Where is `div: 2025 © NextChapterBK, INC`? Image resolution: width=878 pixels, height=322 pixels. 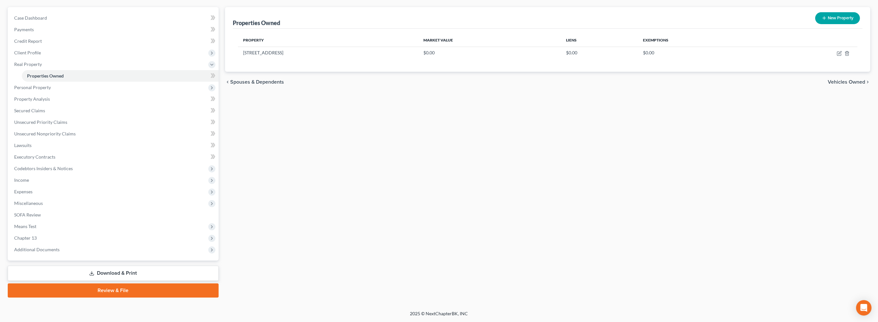
div: 2025 © NextChapterBK, INC is located at coordinates (439, 316).